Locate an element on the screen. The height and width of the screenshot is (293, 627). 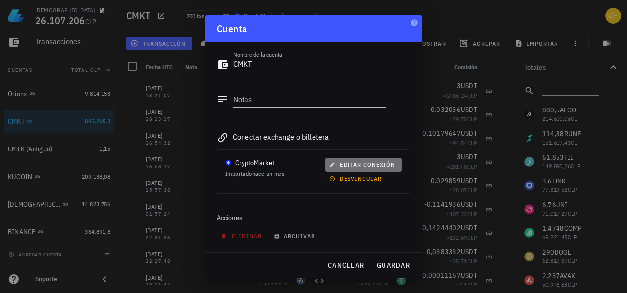
span: editar conexión is located at coordinates (363, 164).